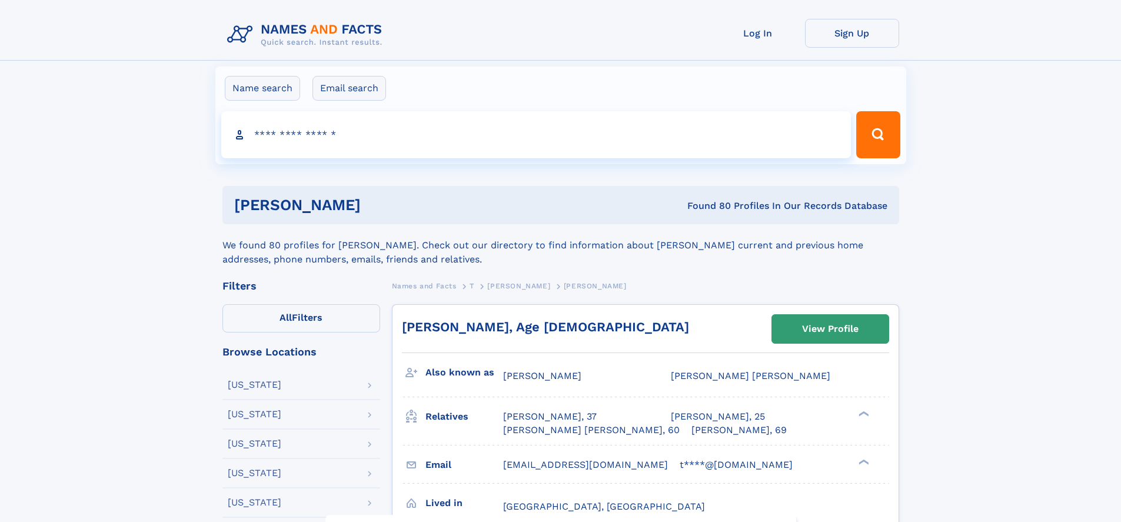 The width and height of the screenshot is (1121, 522). What do you see at coordinates (285, 317) in the screenshot?
I see `span: All` at bounding box center [285, 317].